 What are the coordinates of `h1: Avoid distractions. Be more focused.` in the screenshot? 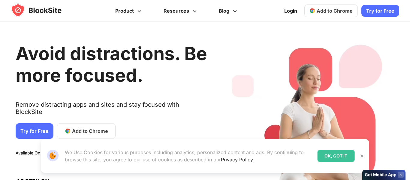 It's located at (111, 64).